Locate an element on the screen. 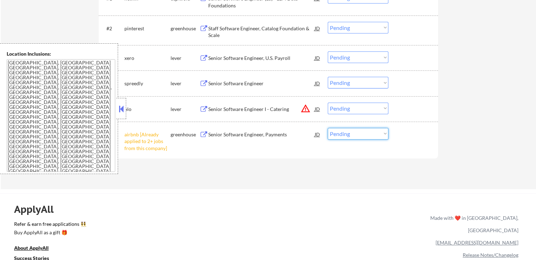 The height and width of the screenshot is (260, 536). div: Senior Software Engineer, U.S. Payroll is located at coordinates (261, 58).